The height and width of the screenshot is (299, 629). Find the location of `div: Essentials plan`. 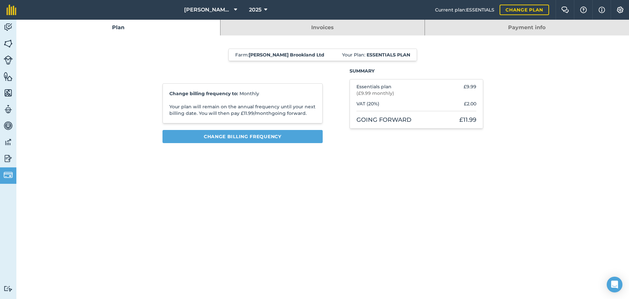

div: Essentials plan is located at coordinates (375, 90).